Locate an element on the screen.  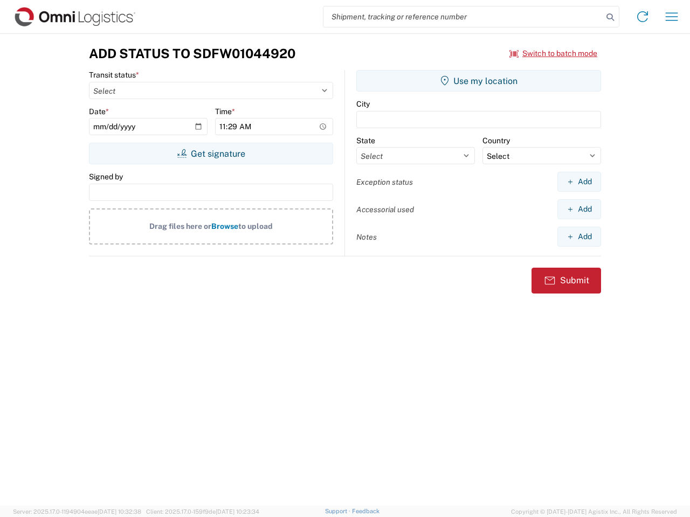
label: State is located at coordinates (365, 141).